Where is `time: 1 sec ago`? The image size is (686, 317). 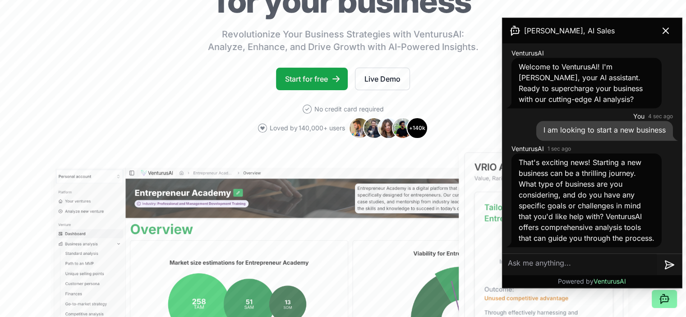
time: 1 sec ago is located at coordinates (559, 149).